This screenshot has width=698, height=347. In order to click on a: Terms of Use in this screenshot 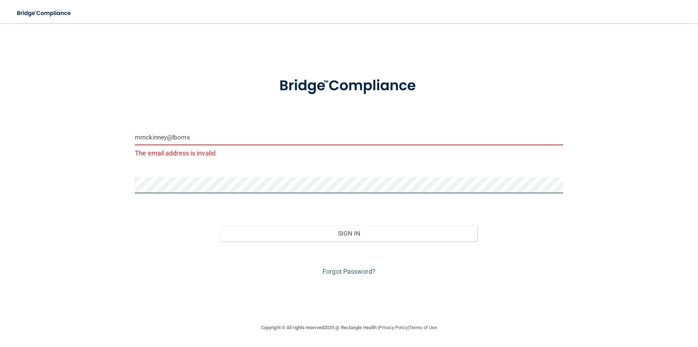, I will do `click(423, 327)`.